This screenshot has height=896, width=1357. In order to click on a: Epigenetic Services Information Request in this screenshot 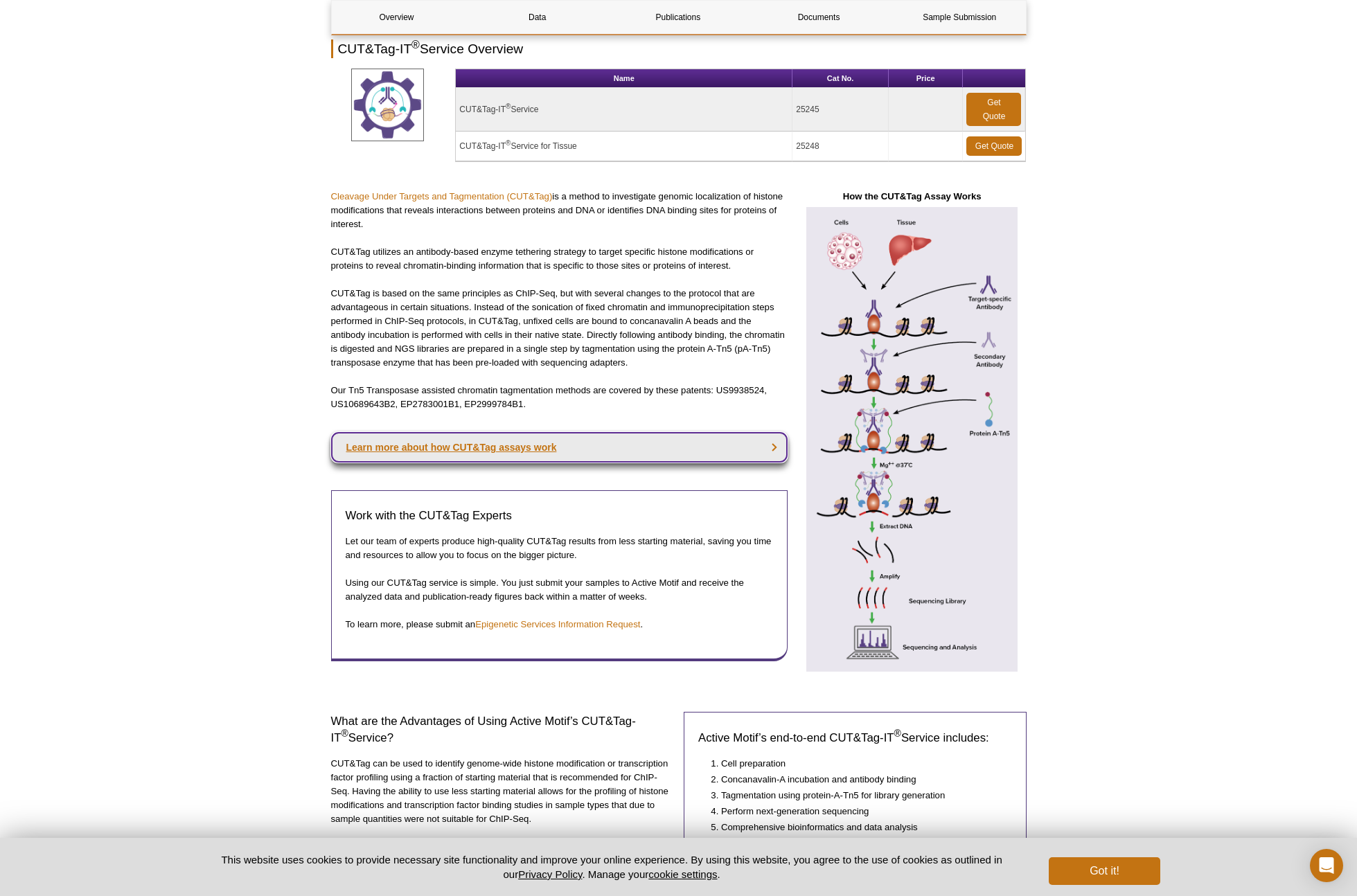, I will do `click(558, 624)`.